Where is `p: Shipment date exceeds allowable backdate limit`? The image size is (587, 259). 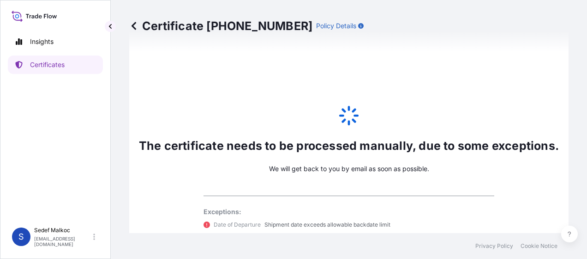 p: Shipment date exceeds allowable backdate limit is located at coordinates (327, 224).